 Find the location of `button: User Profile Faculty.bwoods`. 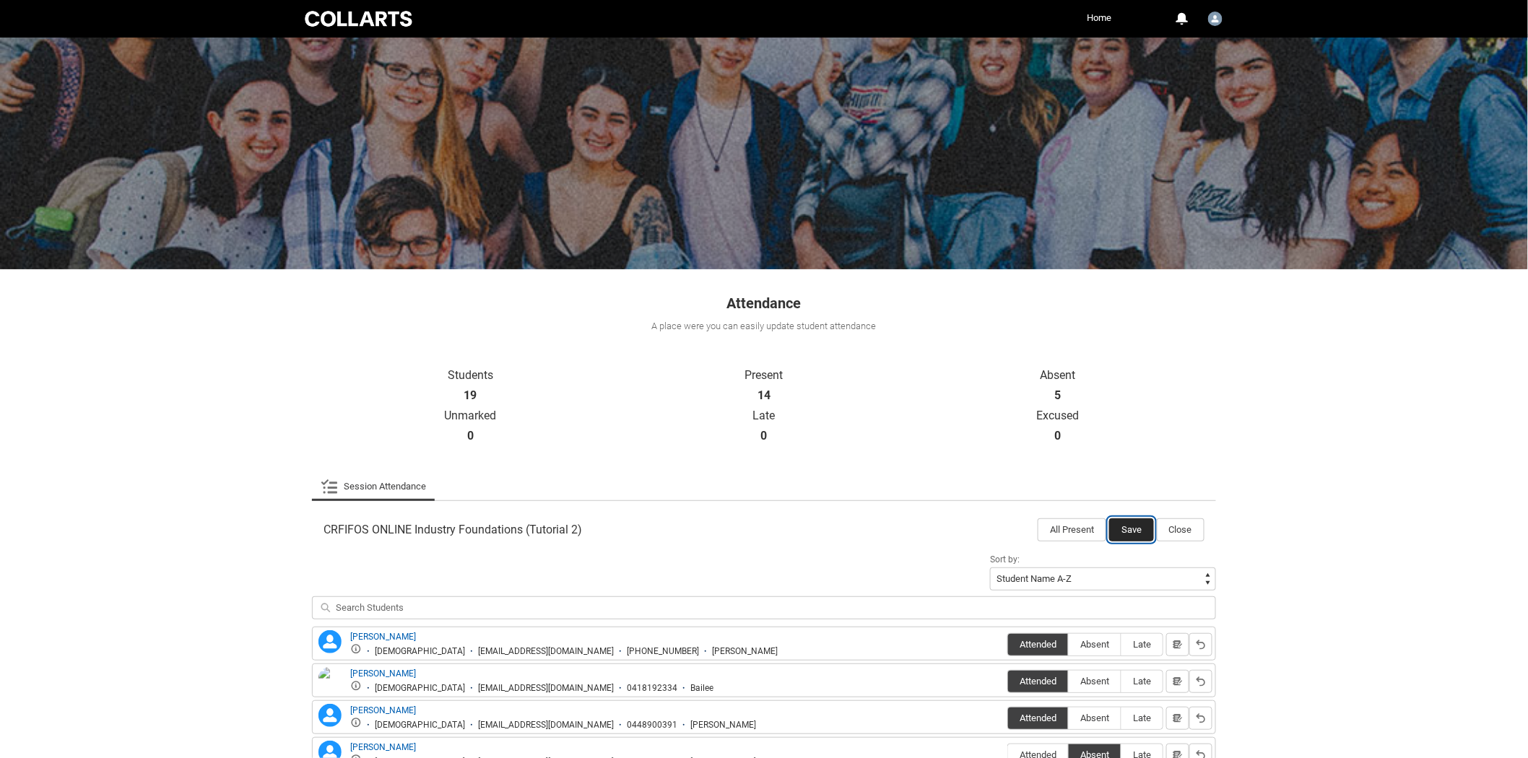

button: User Profile Faculty.bwoods is located at coordinates (1215, 17).